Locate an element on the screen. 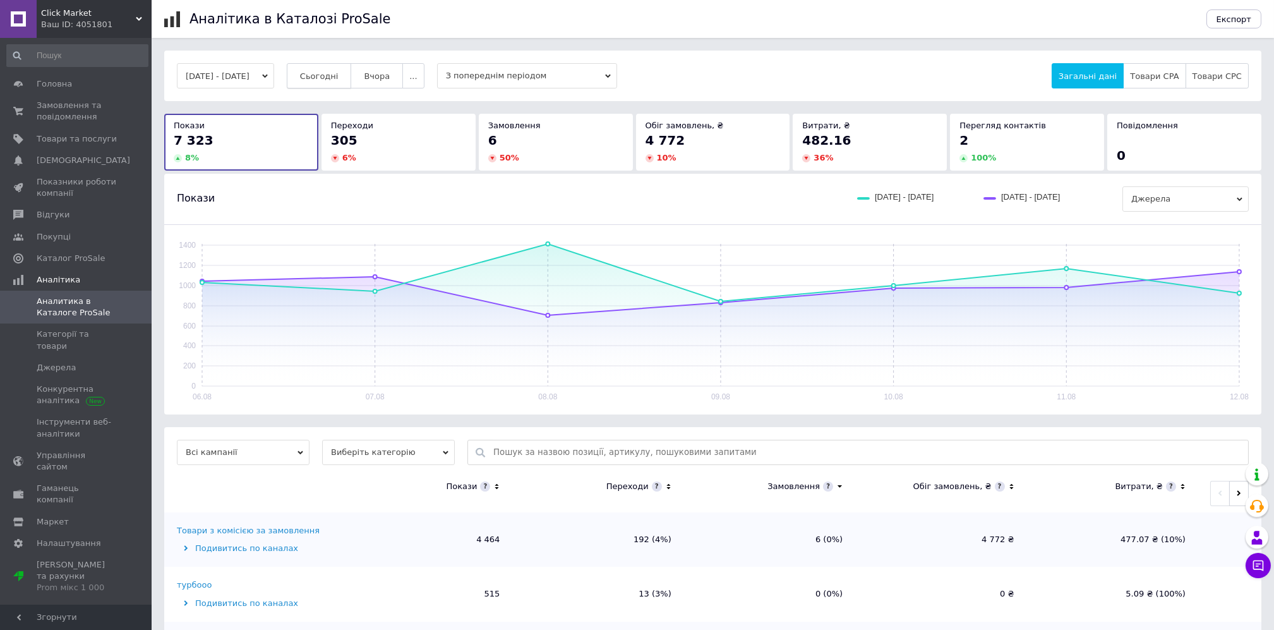 The width and height of the screenshot is (1274, 630). span: 482.16 is located at coordinates (826, 140).